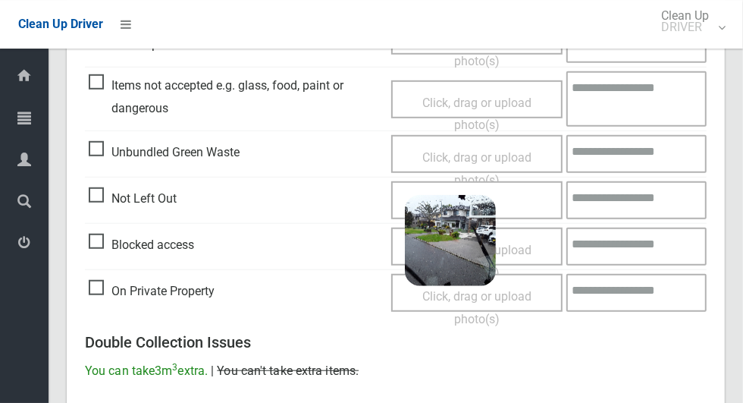 Image resolution: width=743 pixels, height=403 pixels. Describe the element at coordinates (236, 96) in the screenshot. I see `span: Items not accepted e.g. glass, food, paint or dangerous` at that location.